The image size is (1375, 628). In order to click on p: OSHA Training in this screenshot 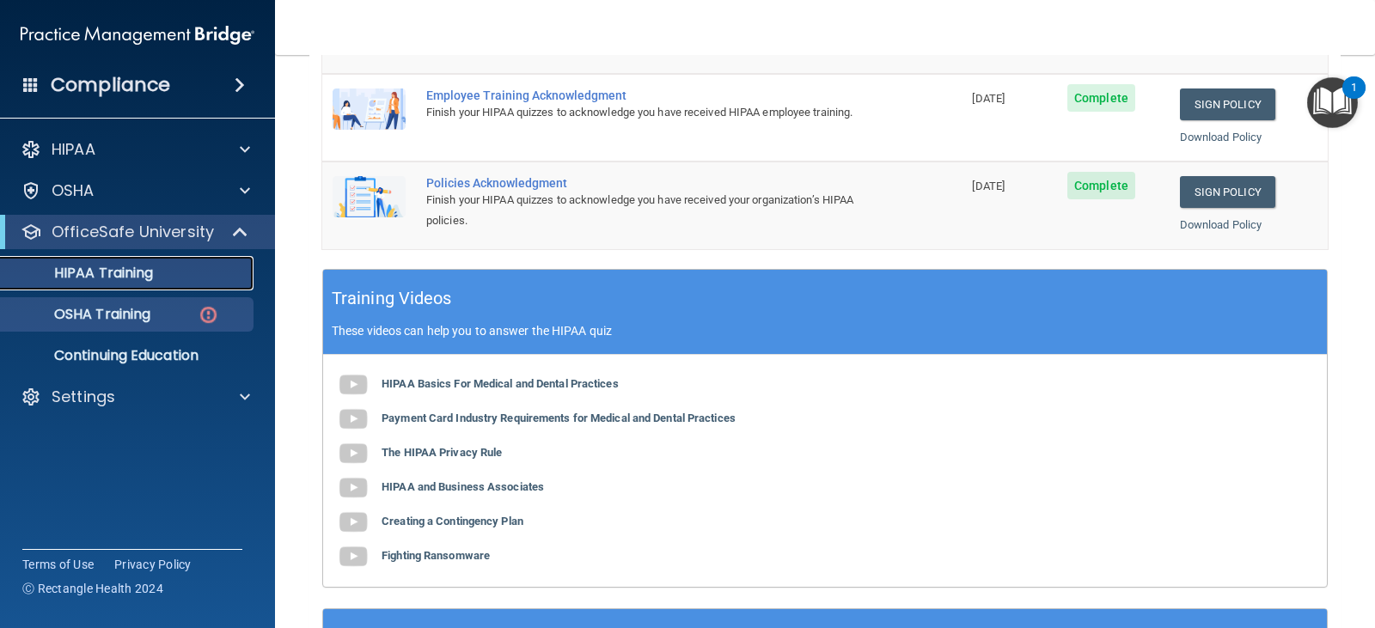, I will do `click(81, 314)`.